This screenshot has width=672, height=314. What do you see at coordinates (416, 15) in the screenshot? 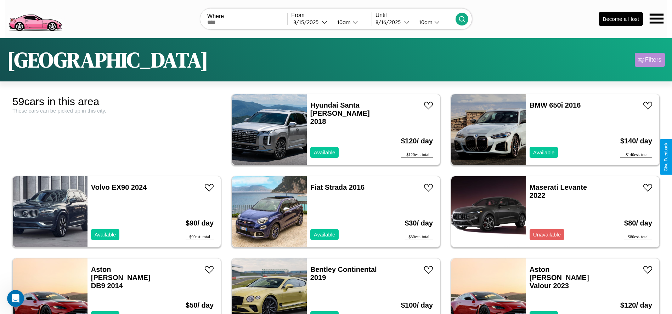
I see `label: Until` at bounding box center [416, 15].